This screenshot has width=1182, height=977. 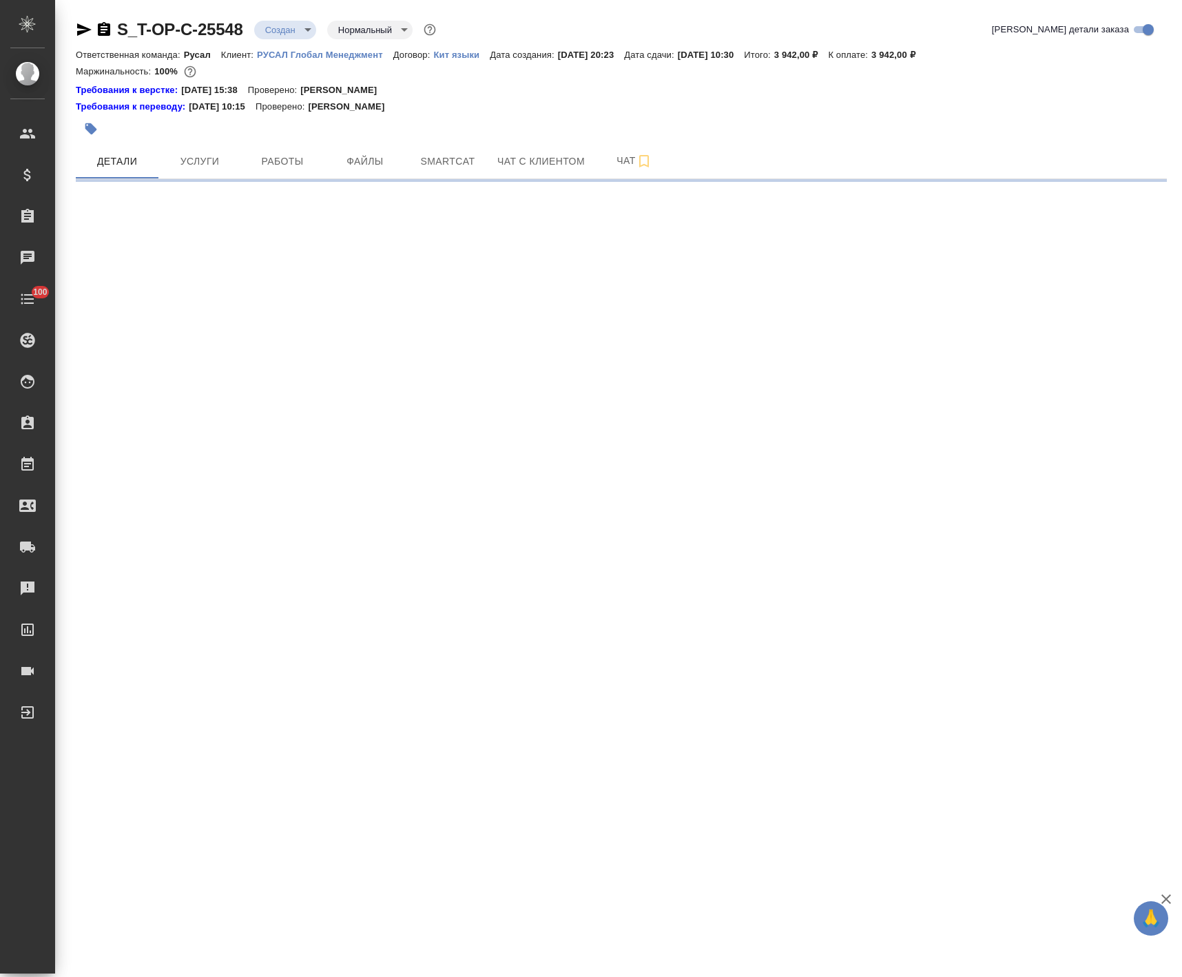 What do you see at coordinates (190, 72) in the screenshot?
I see `button: 0.00 RUB;` at bounding box center [190, 72].